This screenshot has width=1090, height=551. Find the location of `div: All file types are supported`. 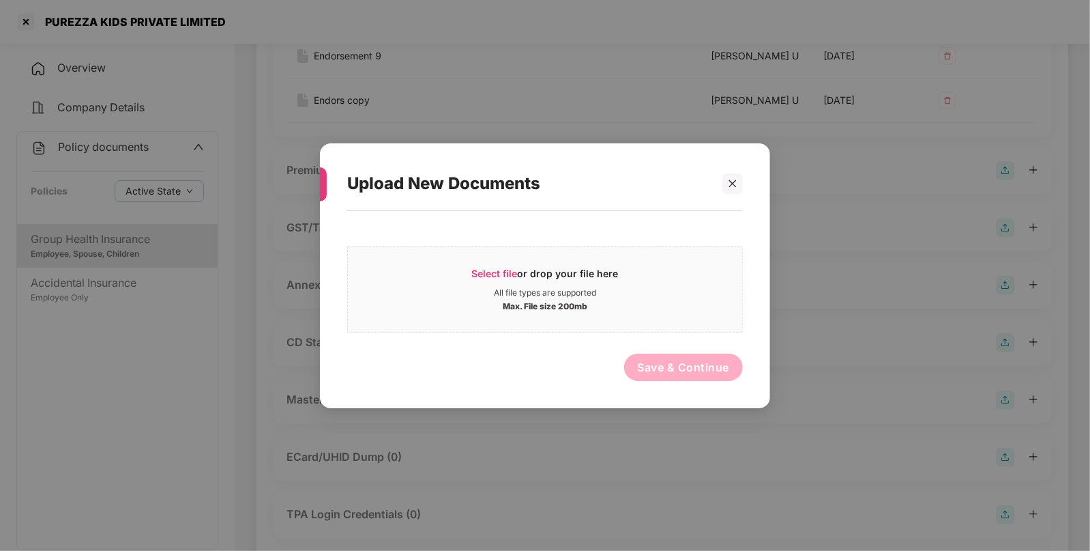

div: All file types are supported is located at coordinates (545, 292).